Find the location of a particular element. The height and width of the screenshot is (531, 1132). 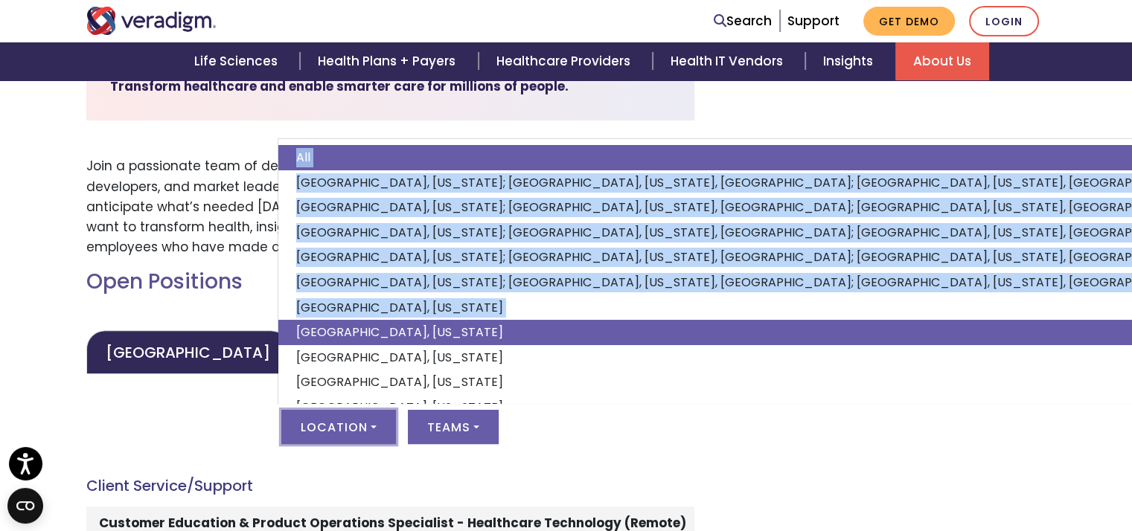

button: Teams is located at coordinates (453, 427).